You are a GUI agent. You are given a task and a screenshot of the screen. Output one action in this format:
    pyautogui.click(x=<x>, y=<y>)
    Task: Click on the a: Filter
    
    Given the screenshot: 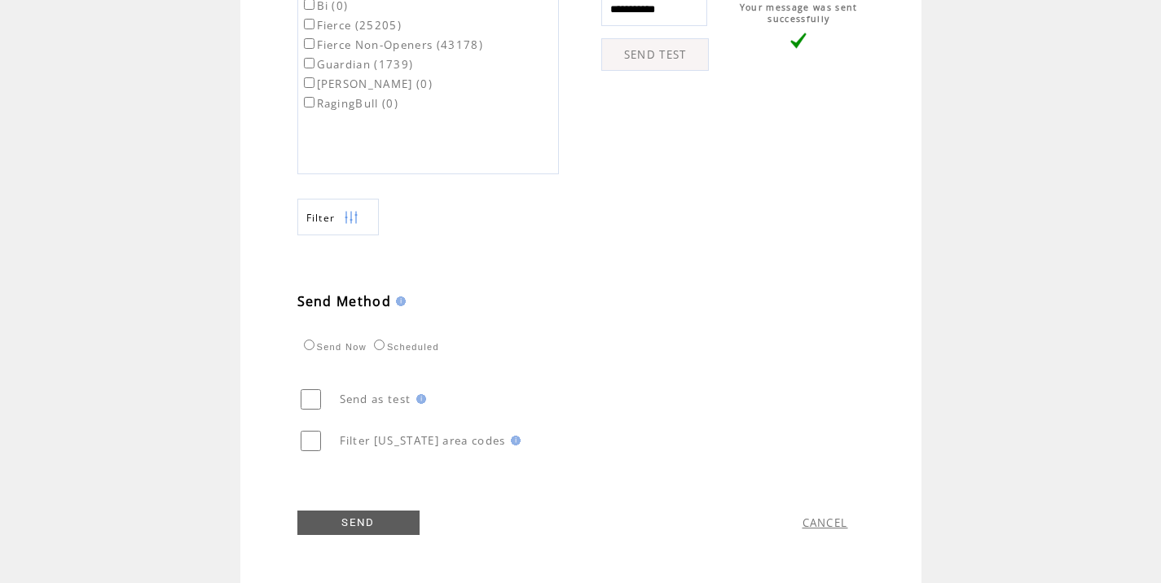 What is the action you would take?
    pyautogui.click(x=338, y=217)
    